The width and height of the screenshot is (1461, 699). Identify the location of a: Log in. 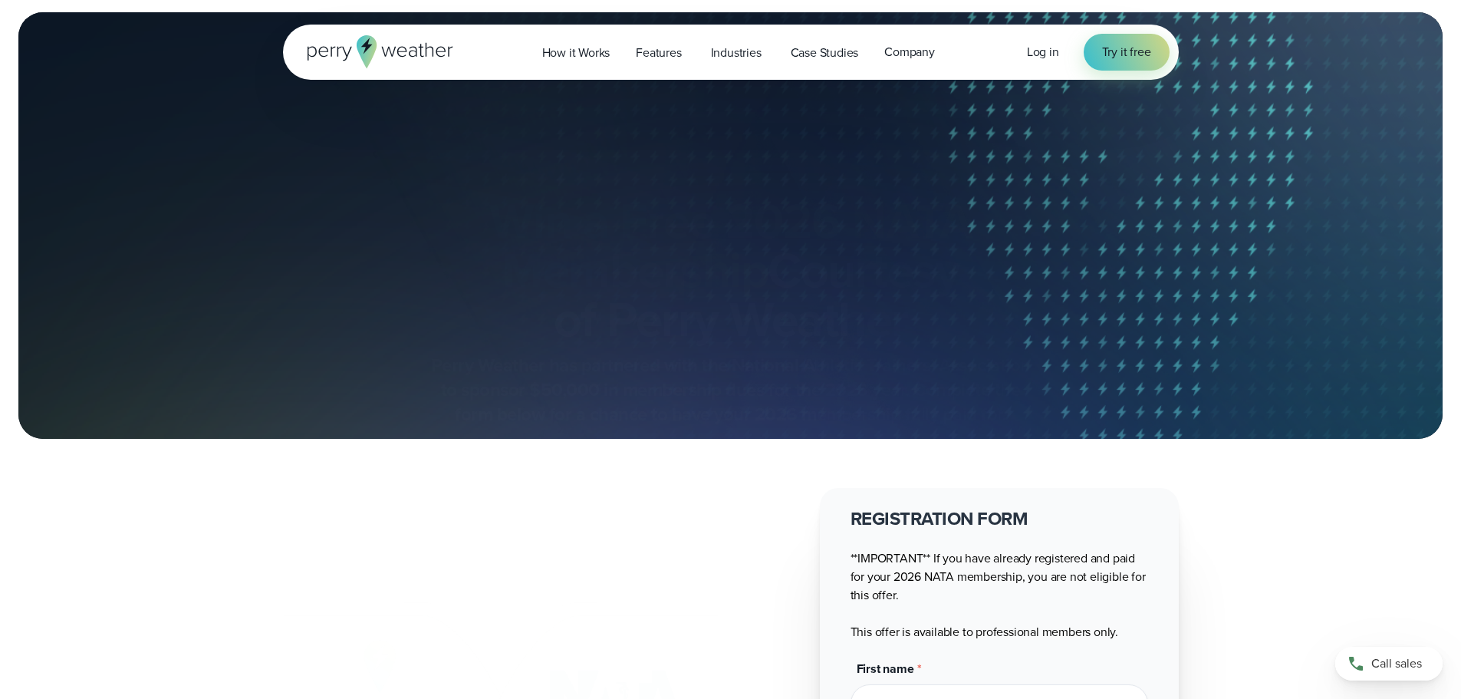
(1043, 52).